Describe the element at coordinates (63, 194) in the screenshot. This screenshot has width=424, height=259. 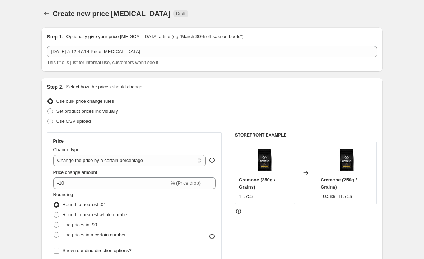
I see `span: Rounding` at that location.